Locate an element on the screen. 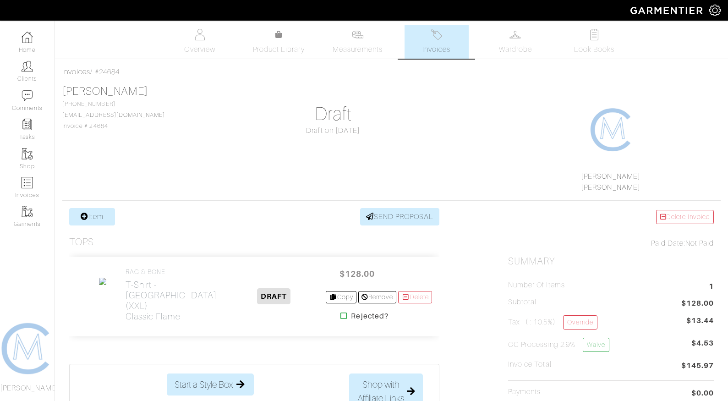  img: wardrobe-487a4870c1b7c33e795ec22d11cfc2ed9d08956e64fb3008fe2437562e282088.svg is located at coordinates (515, 34).